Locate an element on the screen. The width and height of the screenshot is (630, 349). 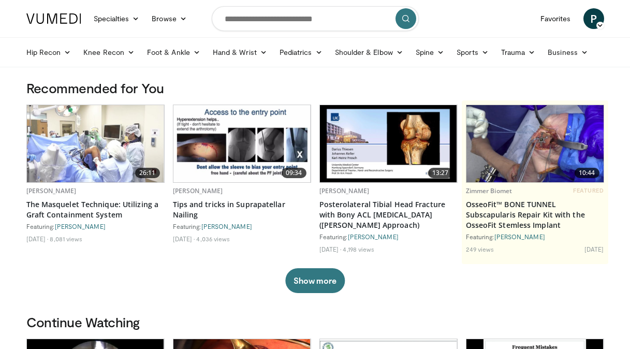
a: The Masquelet Technique: Utilizing a Graft Containment System is located at coordinates (95, 210).